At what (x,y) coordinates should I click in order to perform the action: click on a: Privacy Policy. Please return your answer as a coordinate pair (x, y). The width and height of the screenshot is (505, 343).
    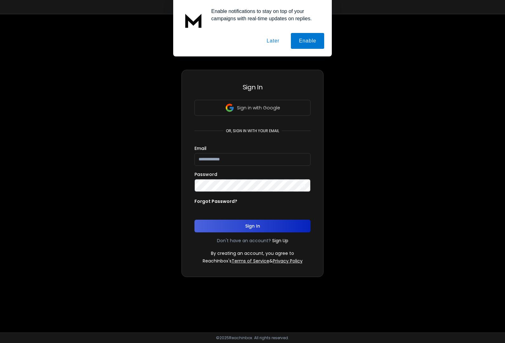
    Looking at the image, I should click on (288, 261).